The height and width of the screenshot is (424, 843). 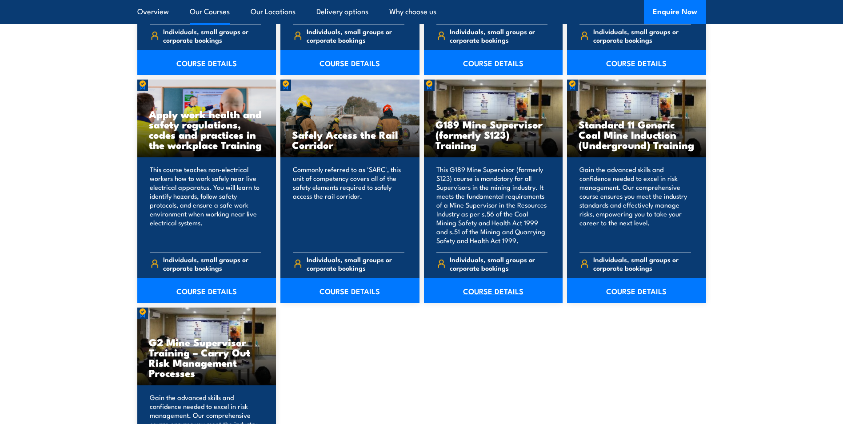 What do you see at coordinates (207, 129) in the screenshot?
I see `h3: Apply work health and safety regulations, codes and practices in the workplace Training` at bounding box center [207, 129].